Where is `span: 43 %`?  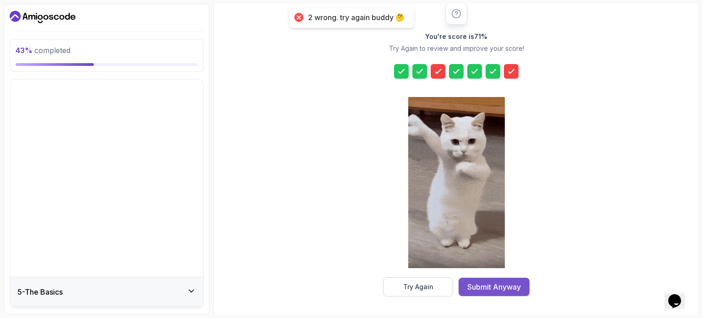 span: 43 % is located at coordinates (24, 50).